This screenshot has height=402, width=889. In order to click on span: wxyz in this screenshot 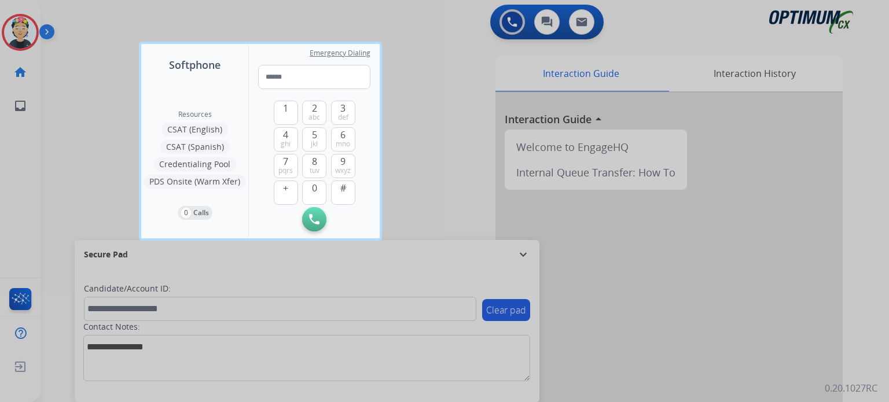, I will do `click(342, 171)`.